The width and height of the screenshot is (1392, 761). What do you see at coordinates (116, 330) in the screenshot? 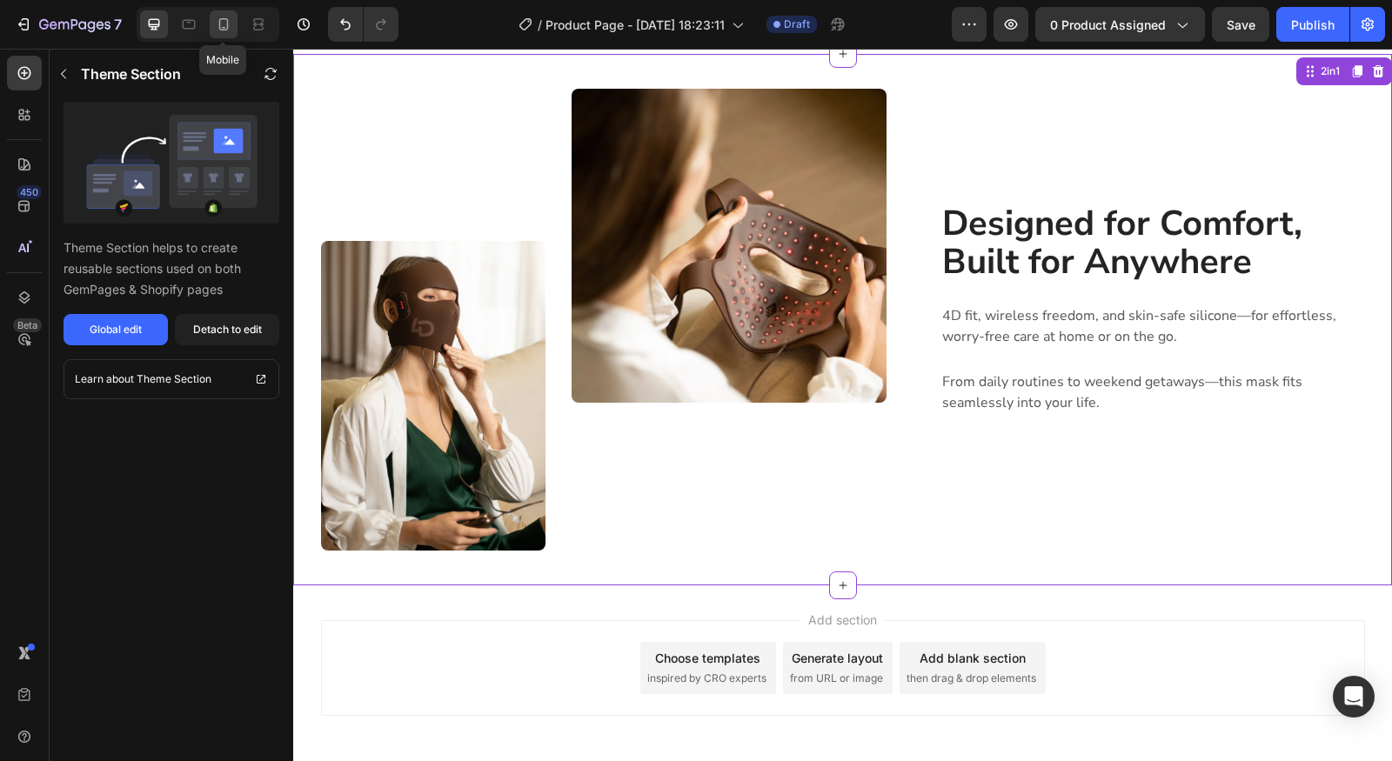
I see `div: Global edit` at bounding box center [116, 330].